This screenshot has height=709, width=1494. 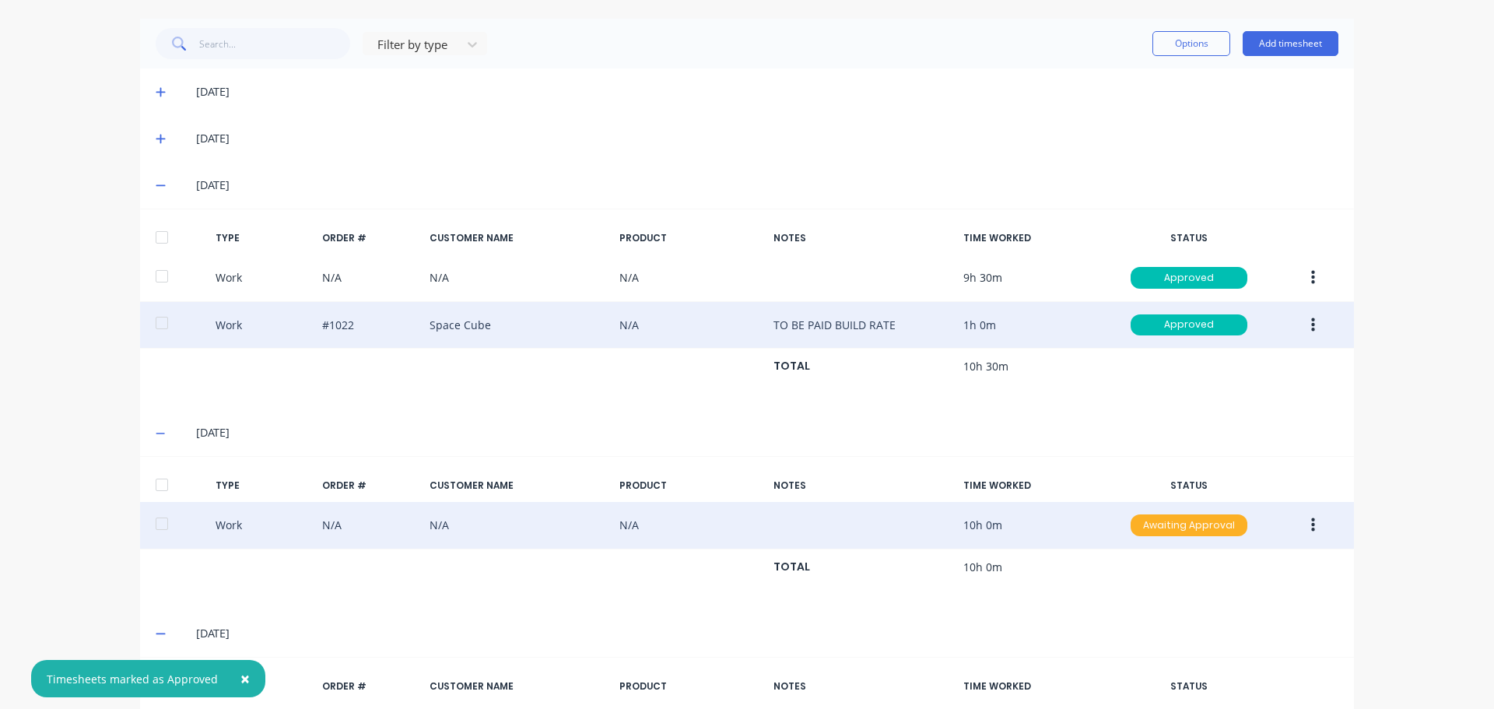 What do you see at coordinates (1191, 44) in the screenshot?
I see `button: Options` at bounding box center [1191, 44].